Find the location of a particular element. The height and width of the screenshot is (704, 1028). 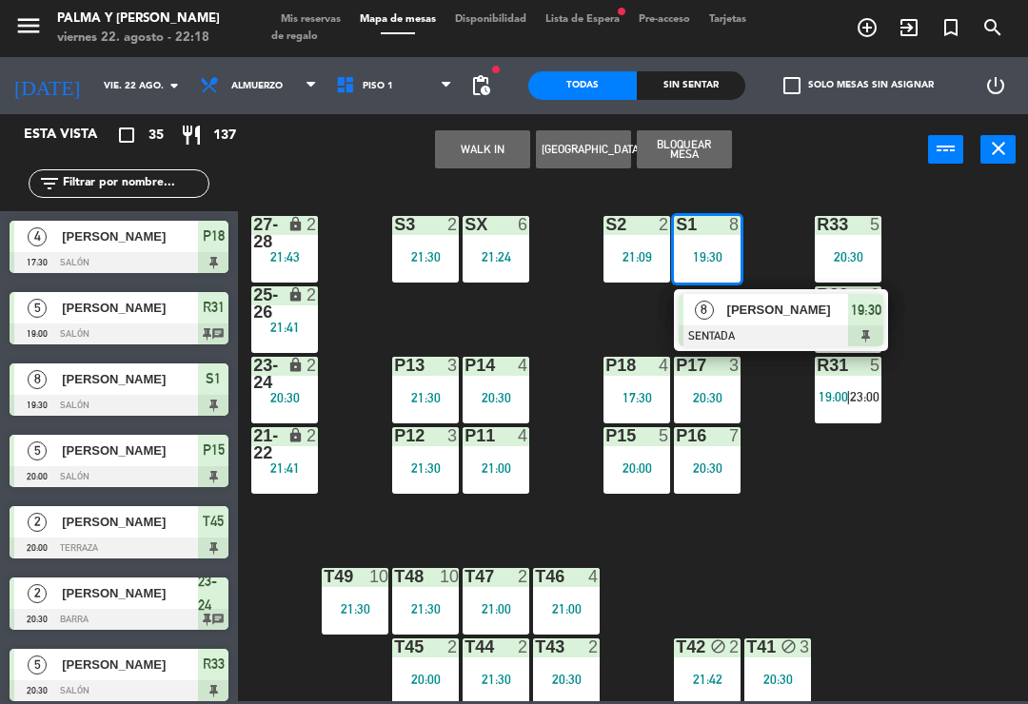

span: Lista de Espera is located at coordinates (582, 19).